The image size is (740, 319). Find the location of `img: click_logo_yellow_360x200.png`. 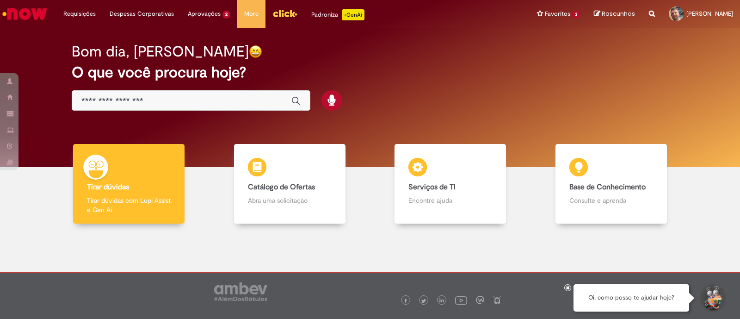

img: click_logo_yellow_360x200.png is located at coordinates (285, 13).